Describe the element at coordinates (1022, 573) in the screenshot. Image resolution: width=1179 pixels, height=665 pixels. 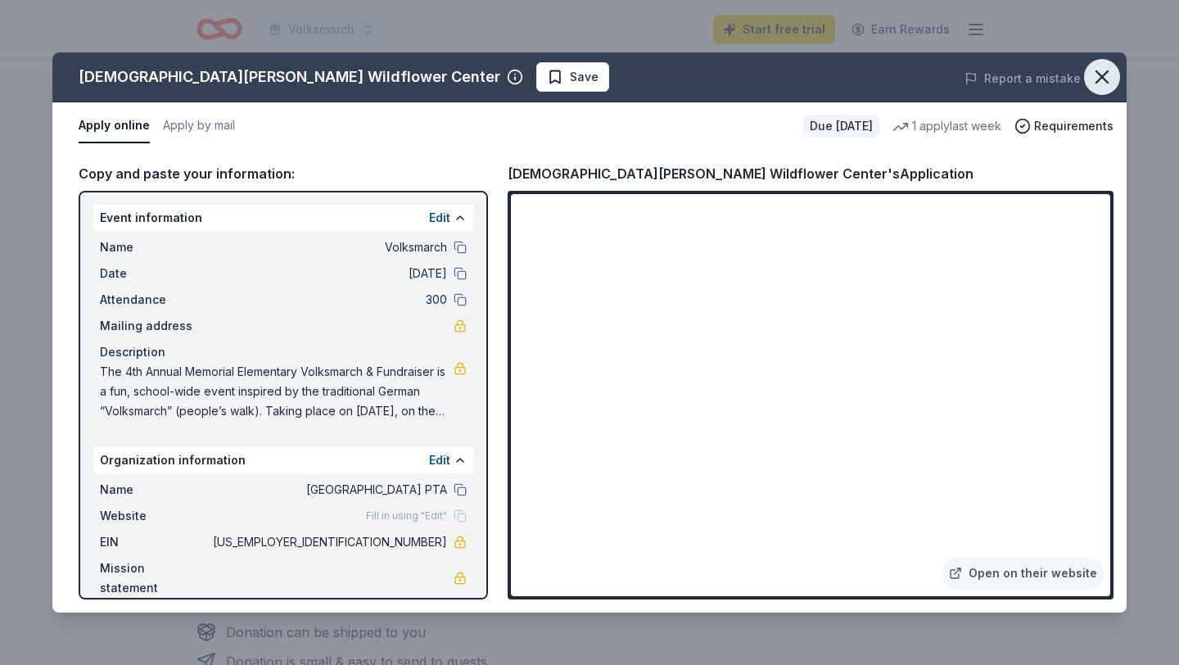
I see `a: Open on their website` at that location.